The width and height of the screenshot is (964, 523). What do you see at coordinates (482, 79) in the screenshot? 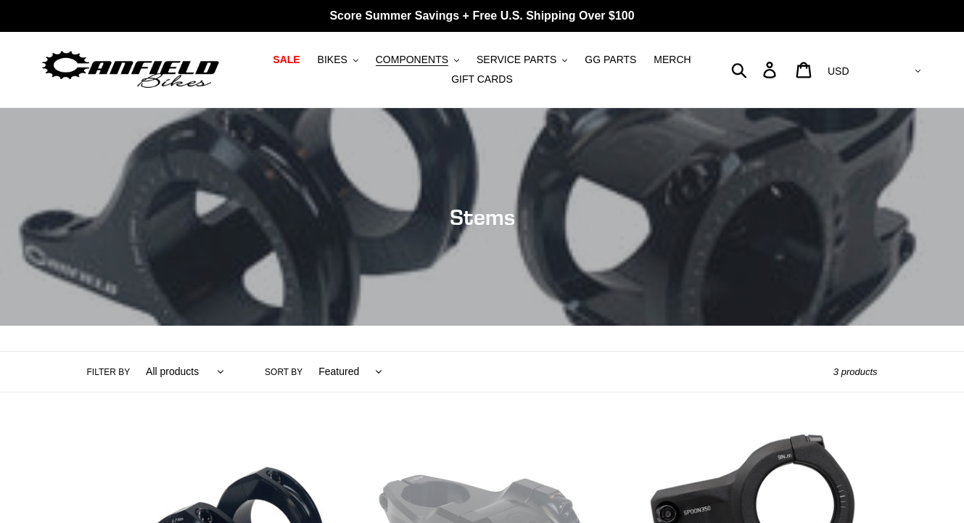
I see `a: GIFT CARDS` at bounding box center [482, 79].